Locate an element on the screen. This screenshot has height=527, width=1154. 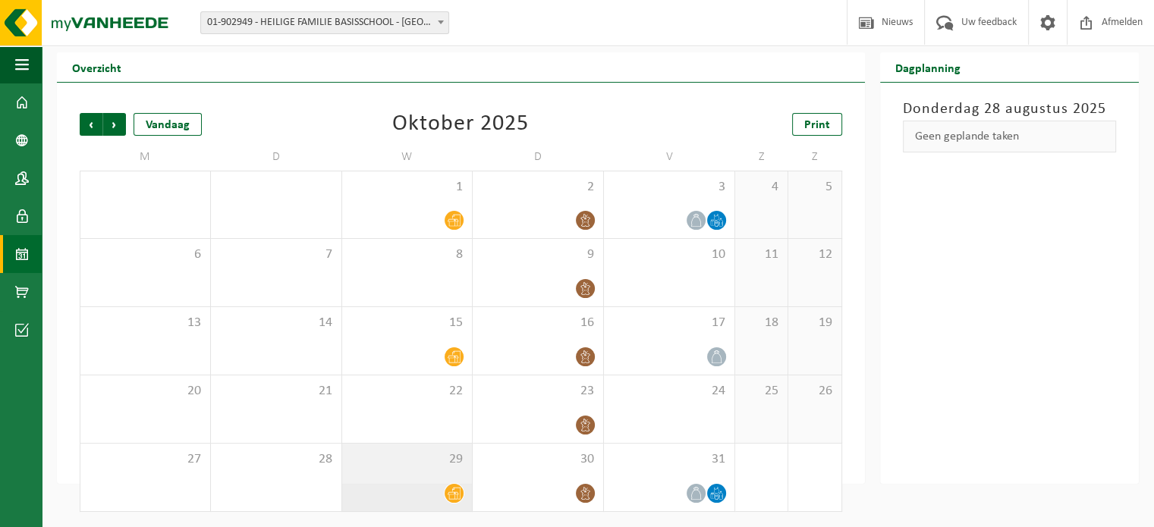
span: 7 is located at coordinates (276, 255).